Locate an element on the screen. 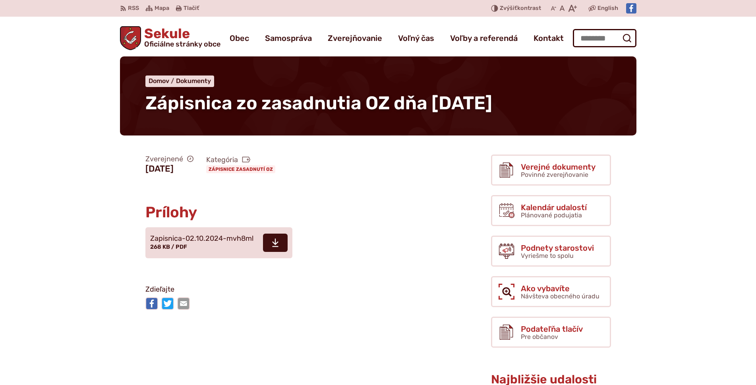 The height and width of the screenshot is (385, 756). span: Voľný čas is located at coordinates (416, 38).